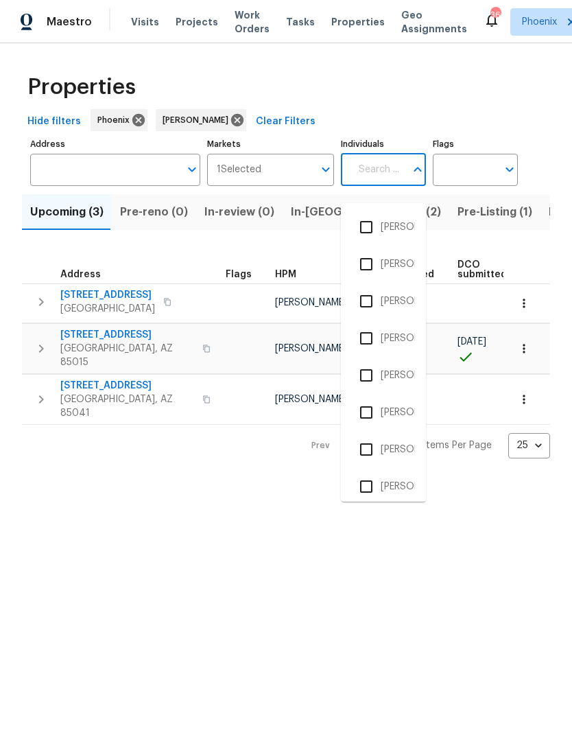  I want to click on span: Upcoming (3), so click(67, 212).